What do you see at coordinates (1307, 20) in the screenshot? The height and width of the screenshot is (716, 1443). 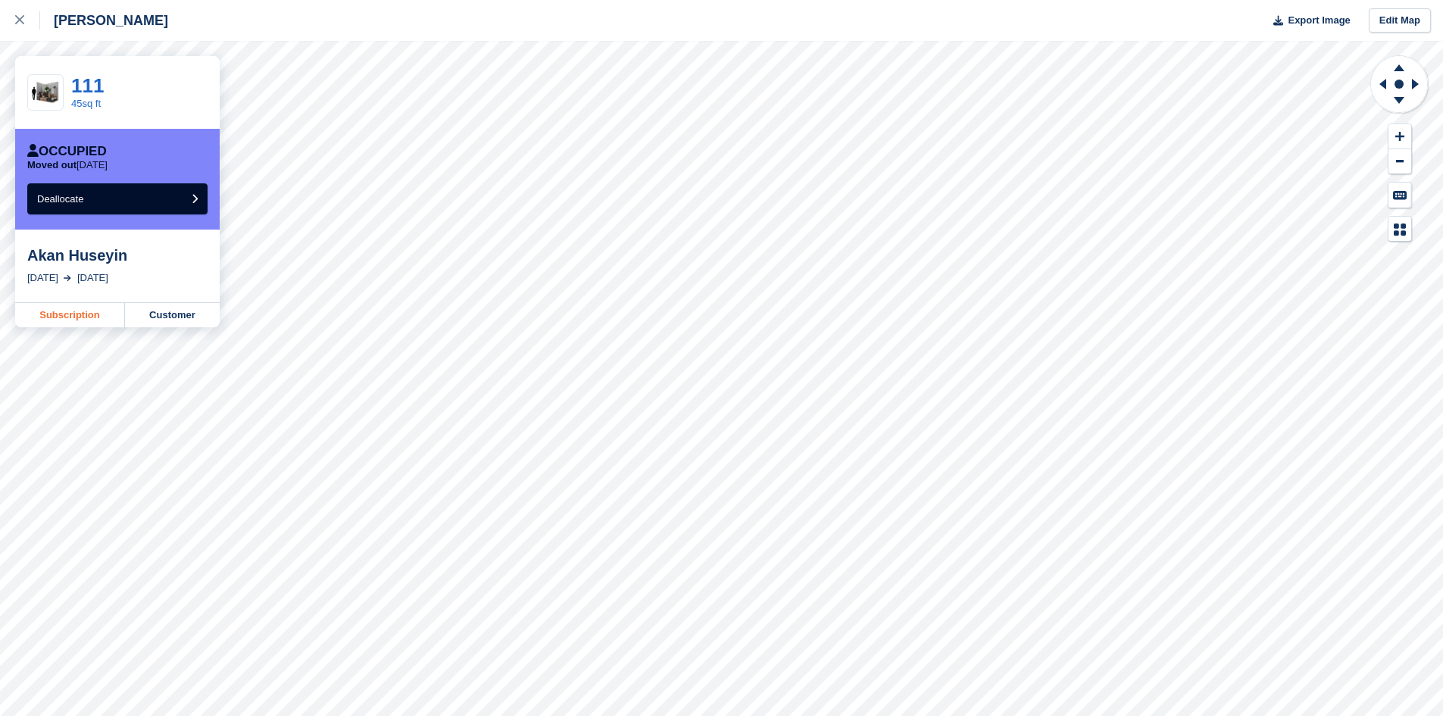 I see `button: Export Image` at bounding box center [1307, 20].